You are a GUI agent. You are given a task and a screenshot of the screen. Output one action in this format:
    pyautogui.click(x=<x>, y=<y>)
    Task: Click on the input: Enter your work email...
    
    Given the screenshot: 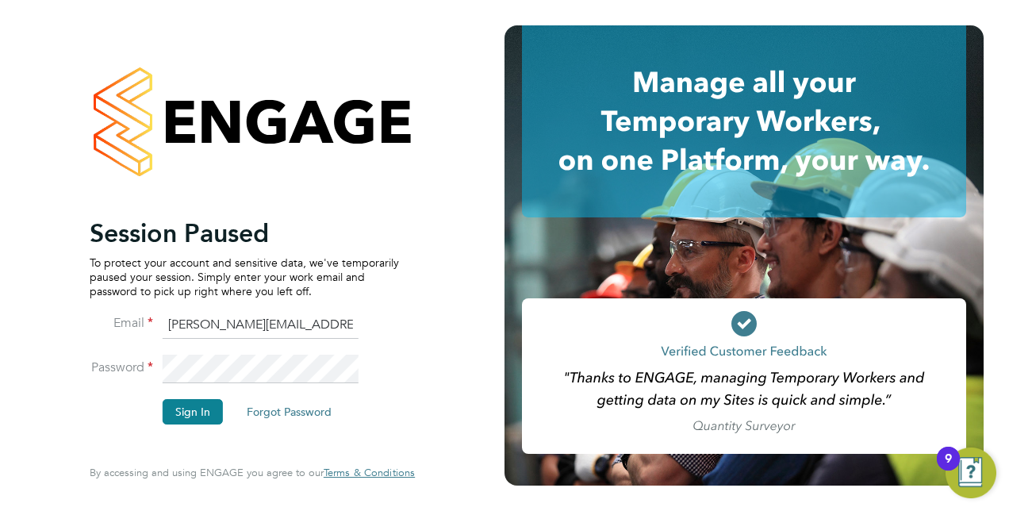 What is the action you would take?
    pyautogui.click(x=260, y=325)
    